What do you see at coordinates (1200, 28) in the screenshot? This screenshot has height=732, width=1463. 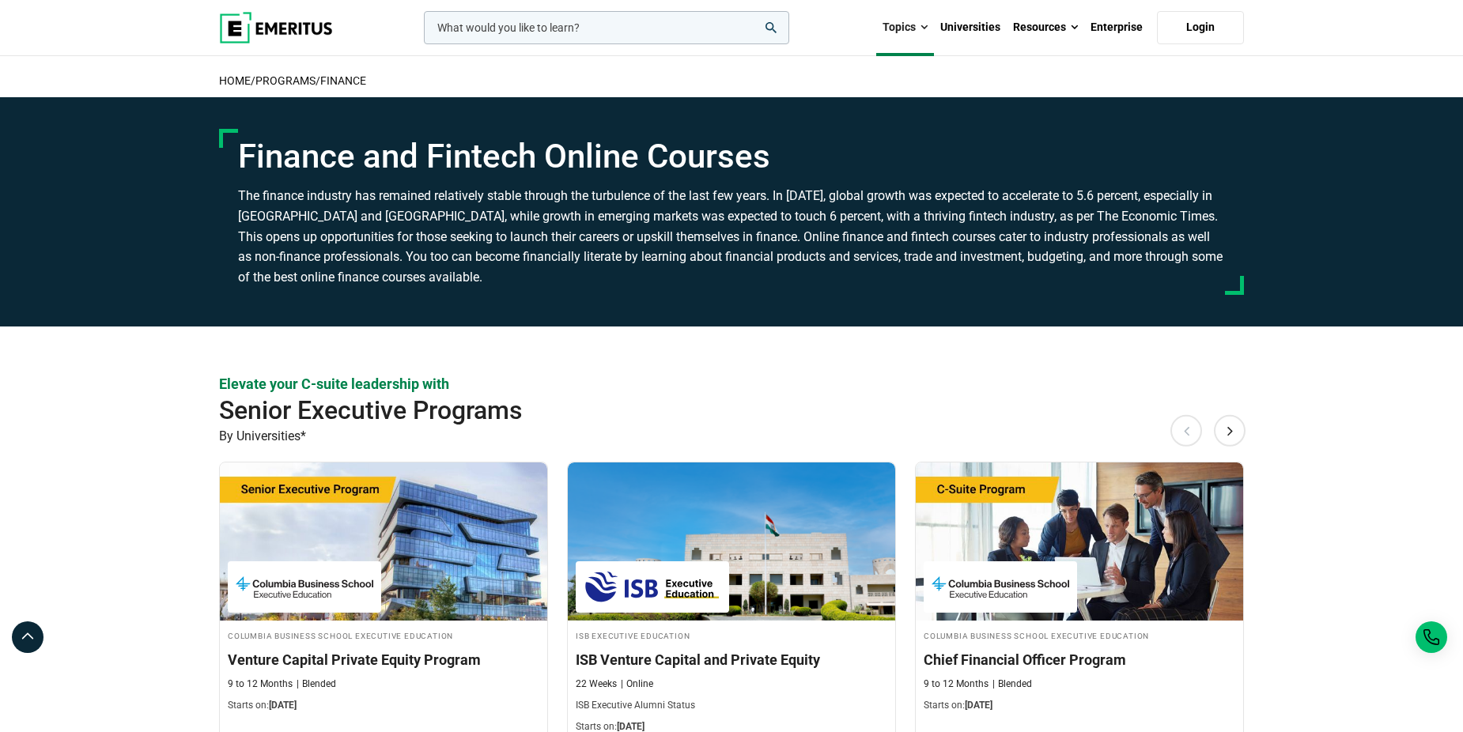 I see `a: Login` at bounding box center [1200, 28].